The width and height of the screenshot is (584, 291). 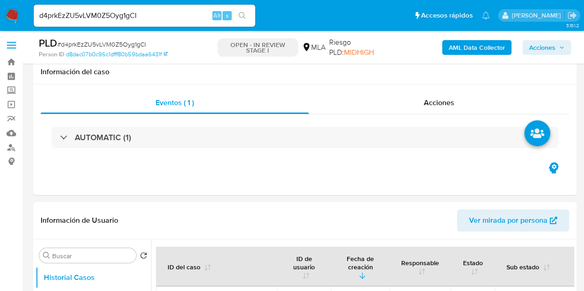 What do you see at coordinates (51, 54) in the screenshot?
I see `b: Person ID` at bounding box center [51, 54].